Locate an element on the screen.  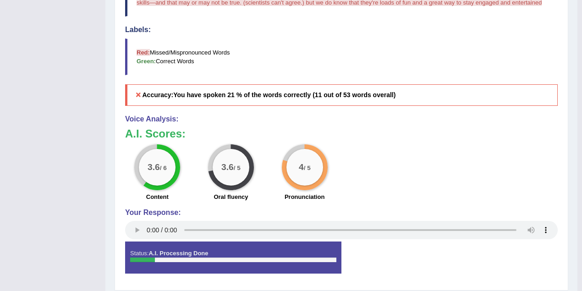
small: / 6 is located at coordinates (163, 168).